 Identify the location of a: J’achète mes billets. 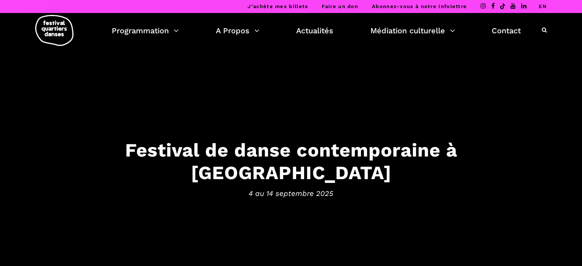
(278, 6).